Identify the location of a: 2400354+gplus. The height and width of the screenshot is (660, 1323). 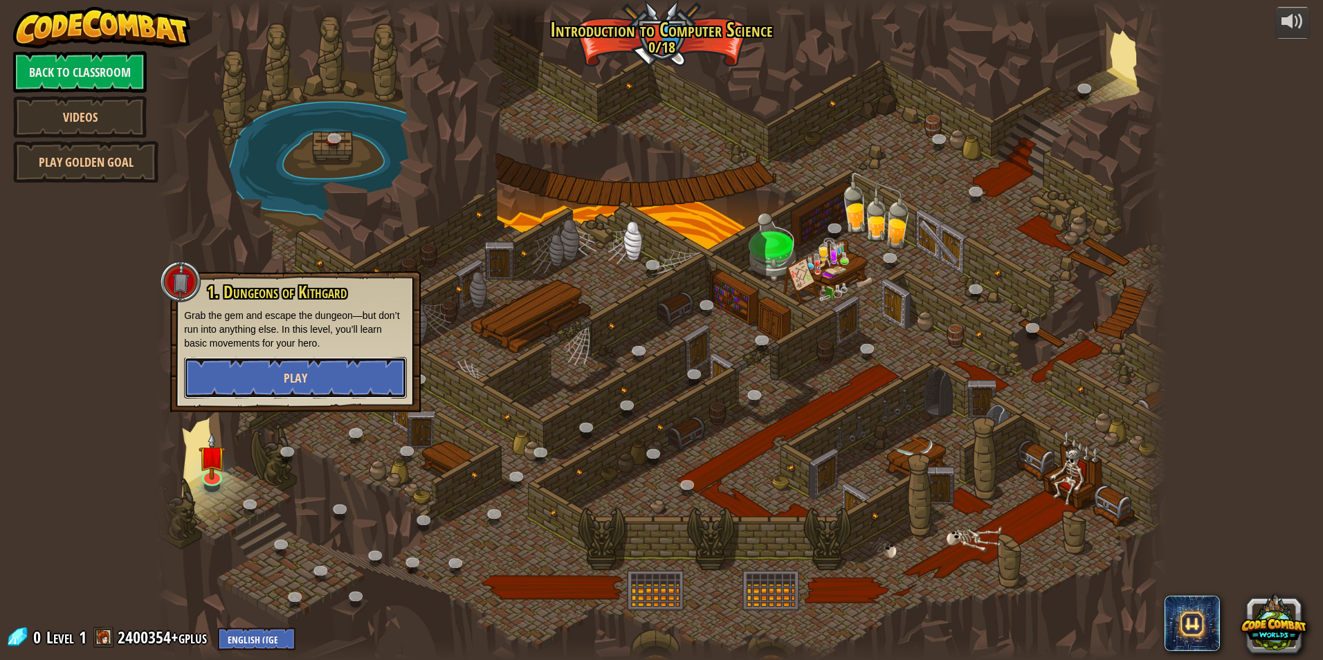
(164, 637).